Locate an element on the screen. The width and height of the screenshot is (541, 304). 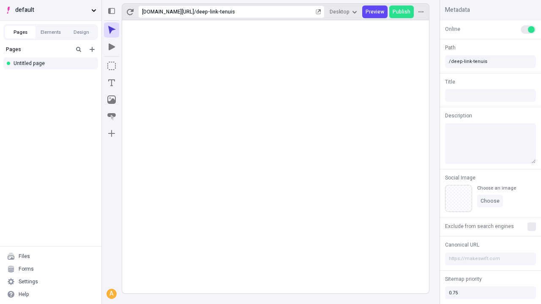
span: Exclude from search engines is located at coordinates (479, 226).